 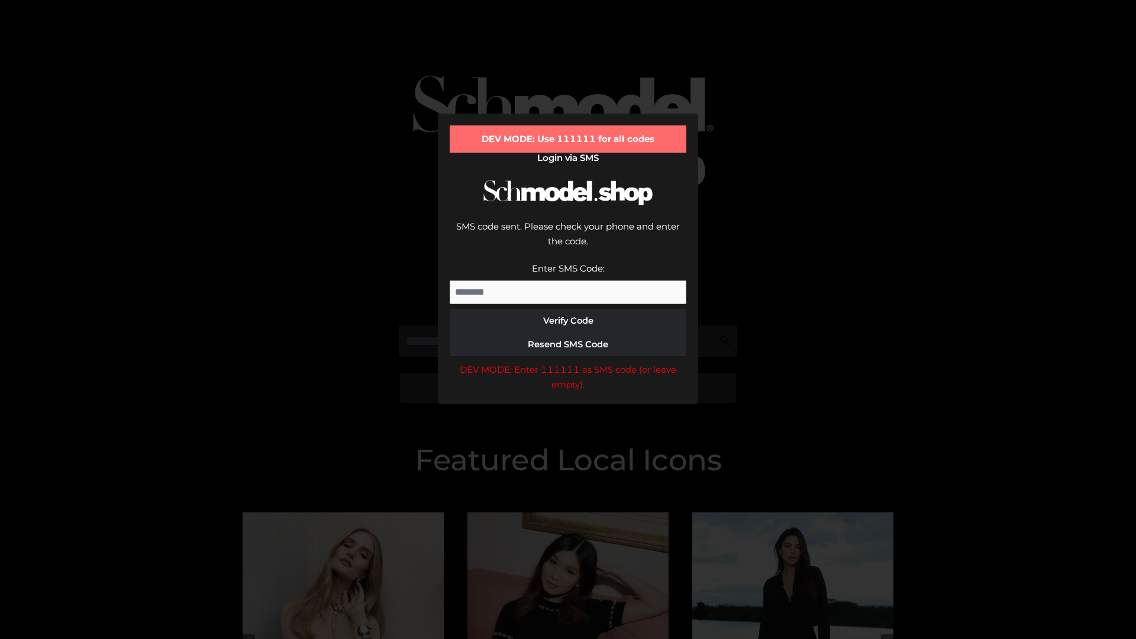 What do you see at coordinates (568, 321) in the screenshot?
I see `button: Verify Code` at bounding box center [568, 321].